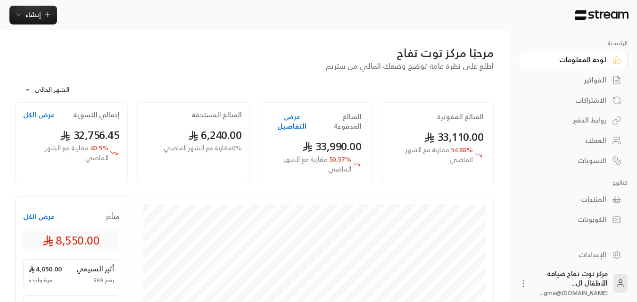 The height and width of the screenshot is (302, 637). What do you see at coordinates (338, 122) in the screenshot?
I see `h2: المبالغ المدفوعة` at bounding box center [338, 122].